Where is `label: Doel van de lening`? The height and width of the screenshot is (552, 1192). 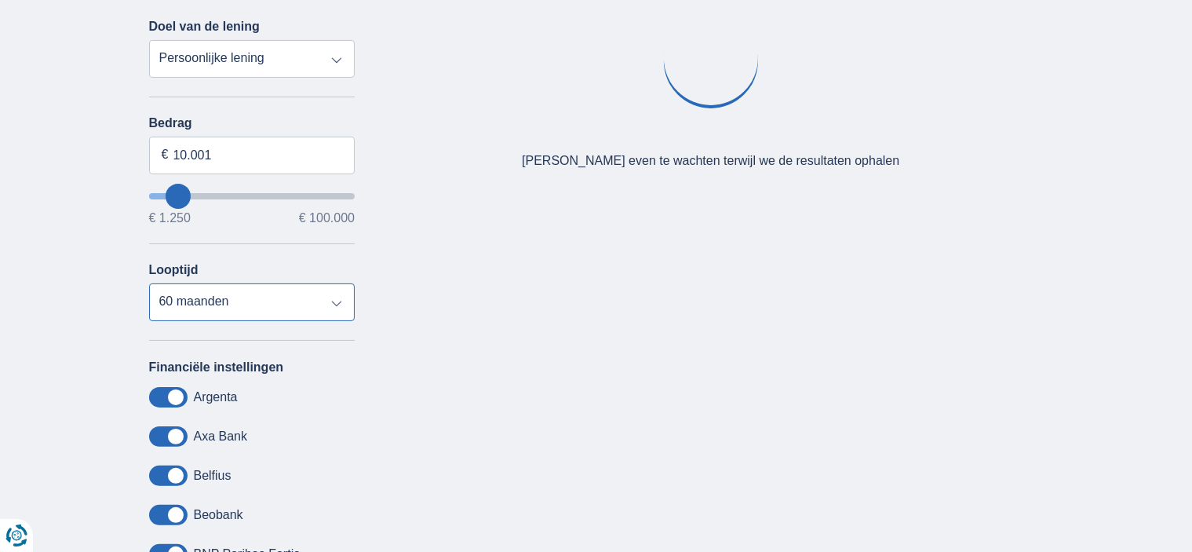
label: Doel van de lening is located at coordinates (204, 27).